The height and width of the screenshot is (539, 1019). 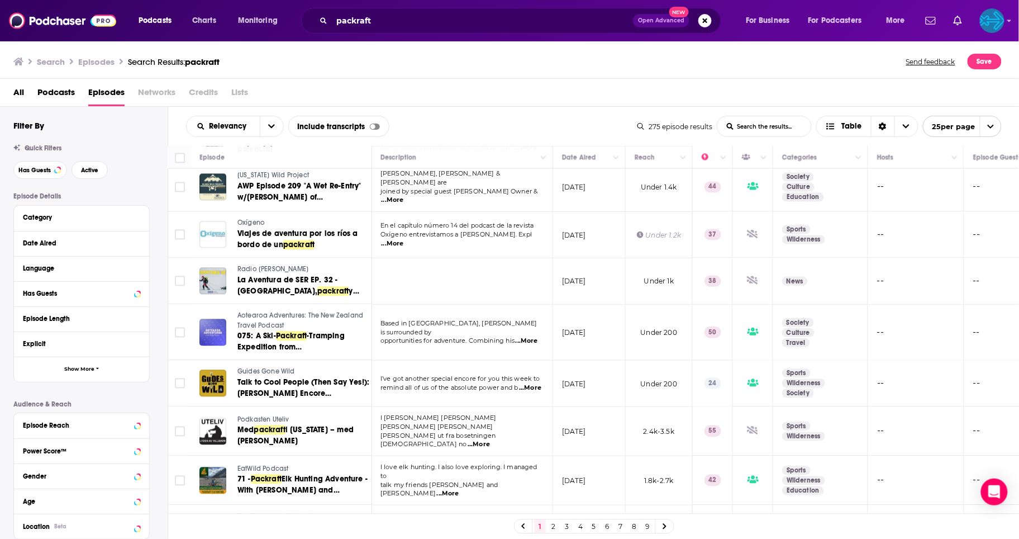 I want to click on button: Episode Reach, so click(x=82, y=424).